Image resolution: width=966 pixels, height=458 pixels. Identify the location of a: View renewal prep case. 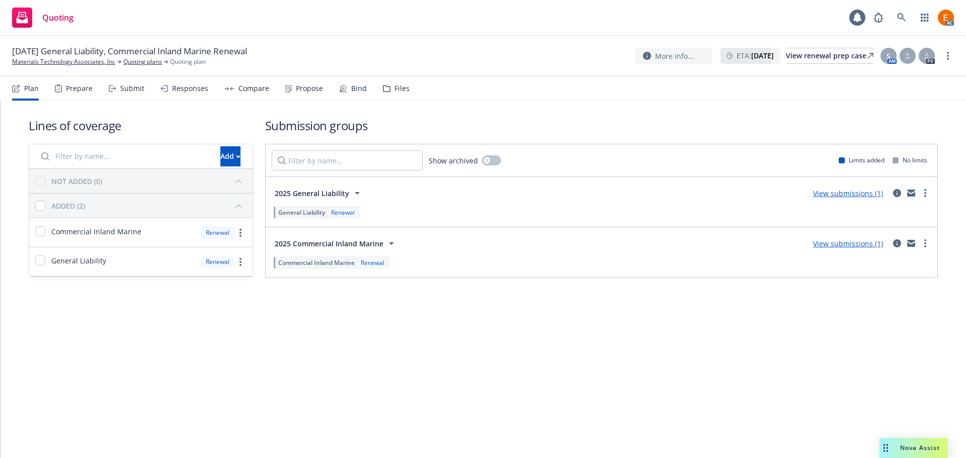
(829, 56).